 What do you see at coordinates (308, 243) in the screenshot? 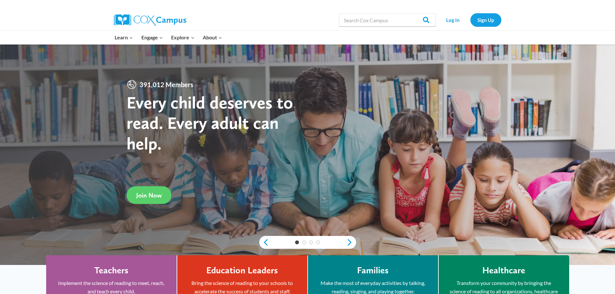
I see `div: content slider buttons` at bounding box center [308, 243].